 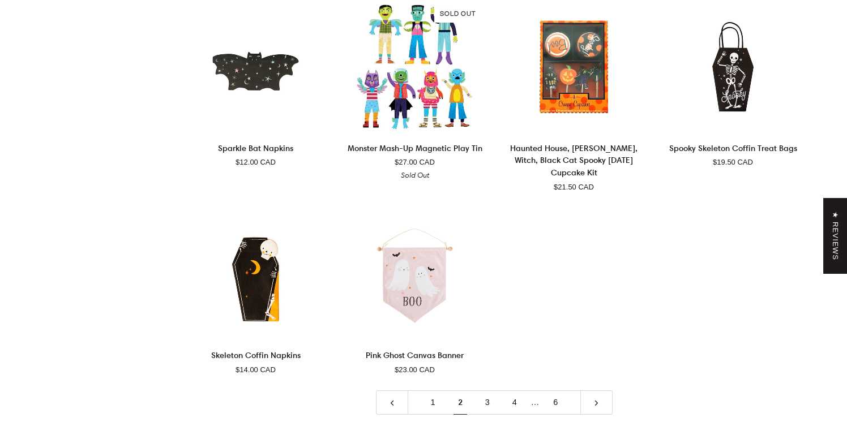 I want to click on product-grid-item: Haunted House, Jack O'Lantern, Witch, Black Cat Spooky Halloween Cupcake Kit, so click(x=573, y=96).